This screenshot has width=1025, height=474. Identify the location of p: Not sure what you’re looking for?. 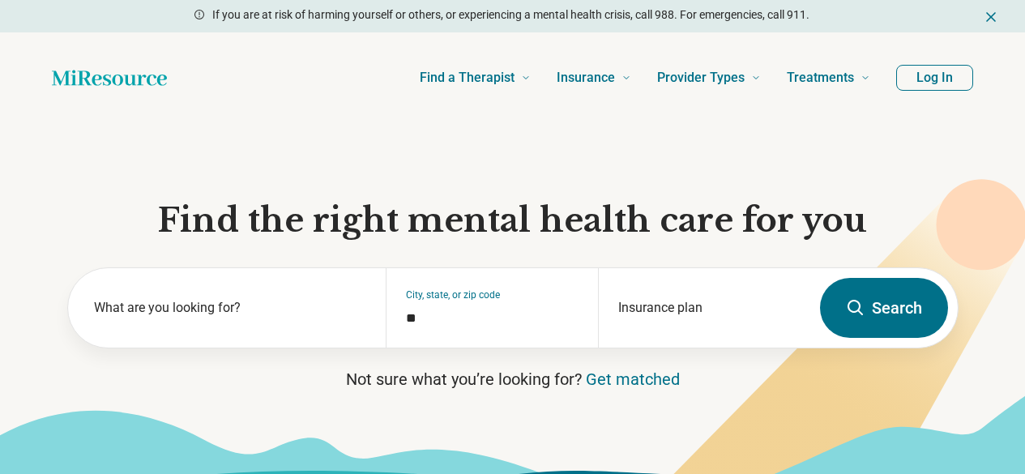
(513, 379).